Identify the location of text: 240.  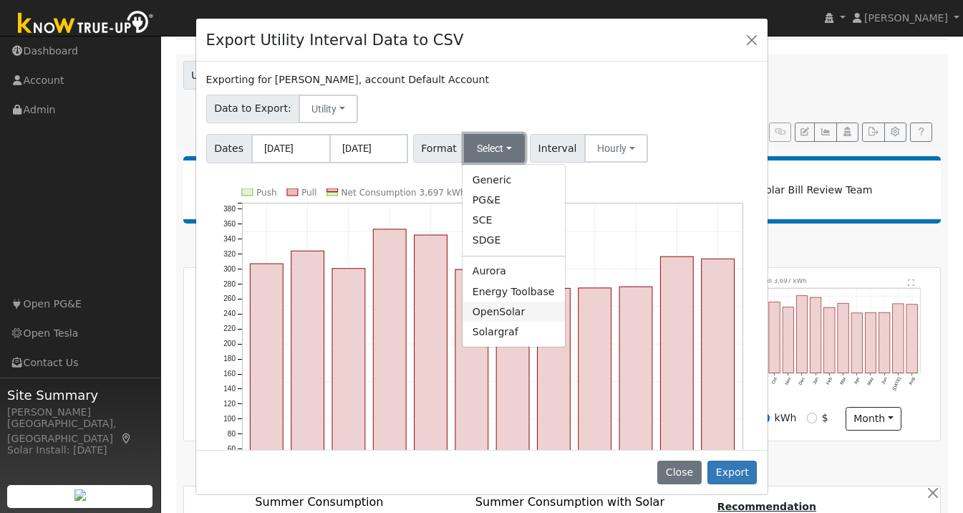
(229, 313).